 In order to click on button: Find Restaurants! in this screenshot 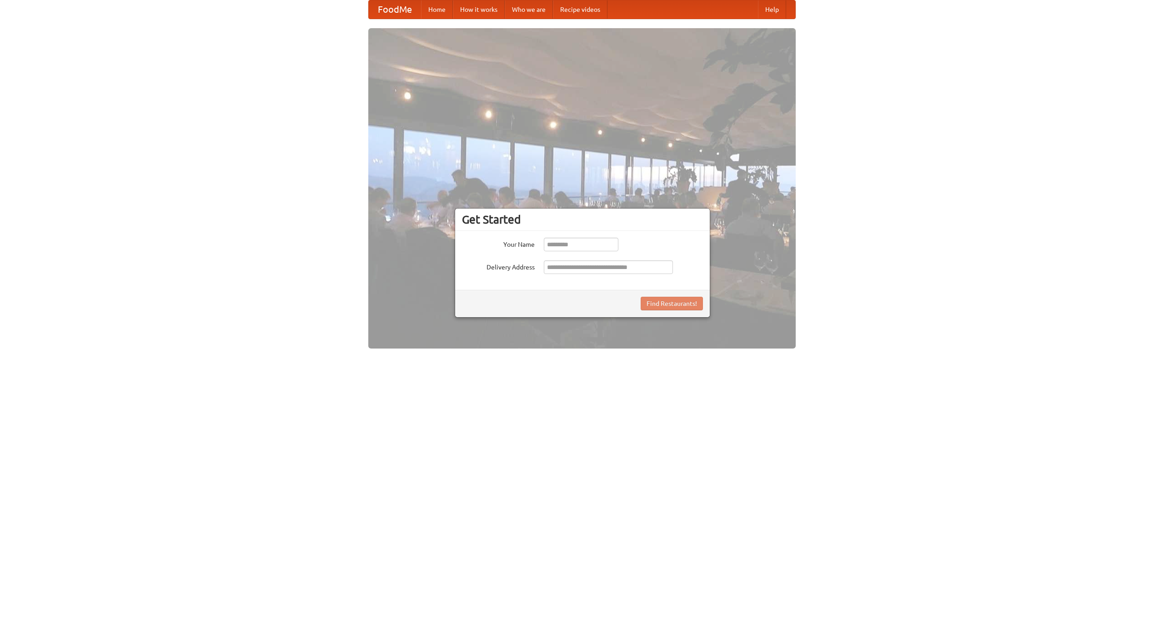, I will do `click(671, 304)`.